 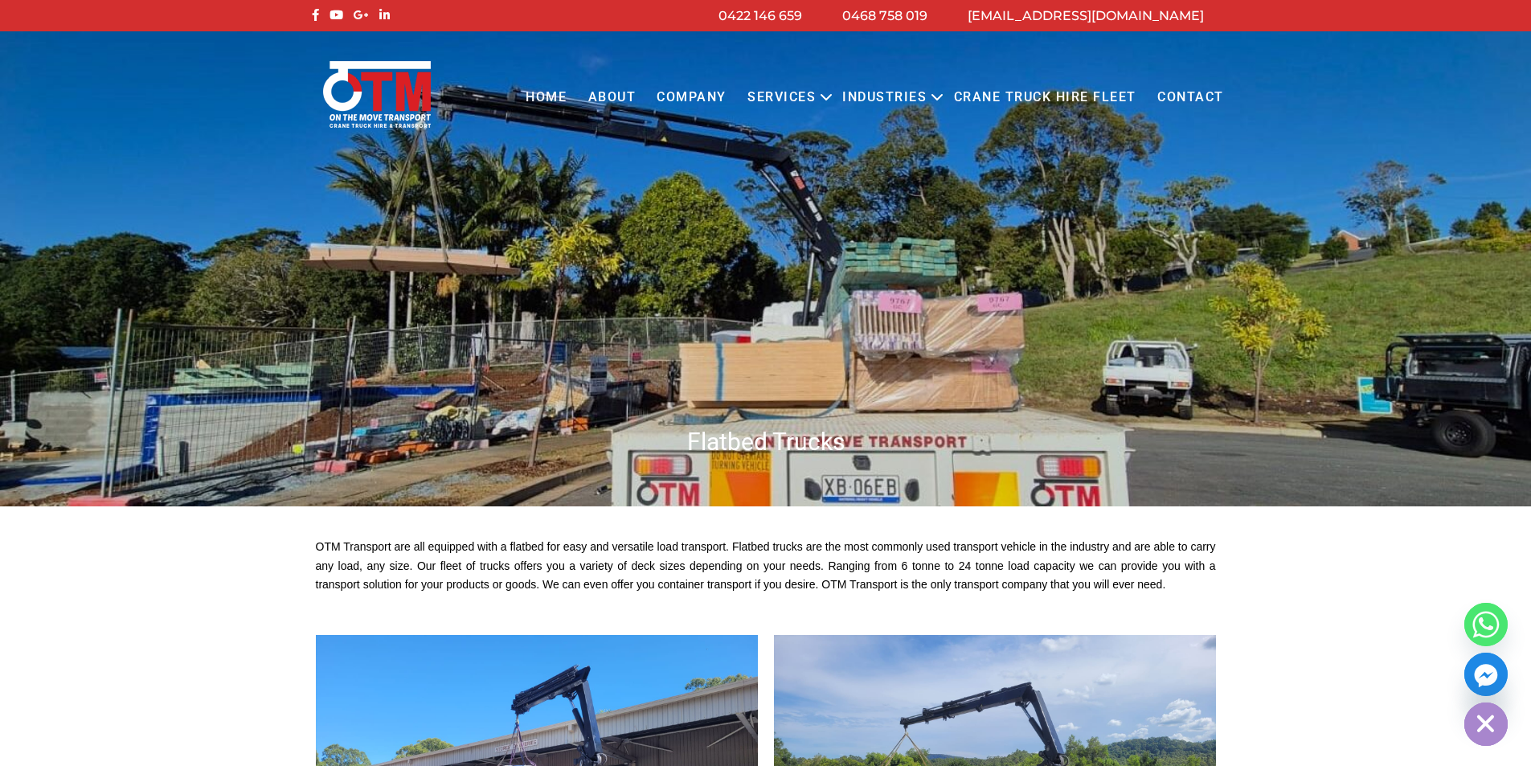 What do you see at coordinates (1044, 97) in the screenshot?
I see `a: Crane Truck Hire Fleet` at bounding box center [1044, 97].